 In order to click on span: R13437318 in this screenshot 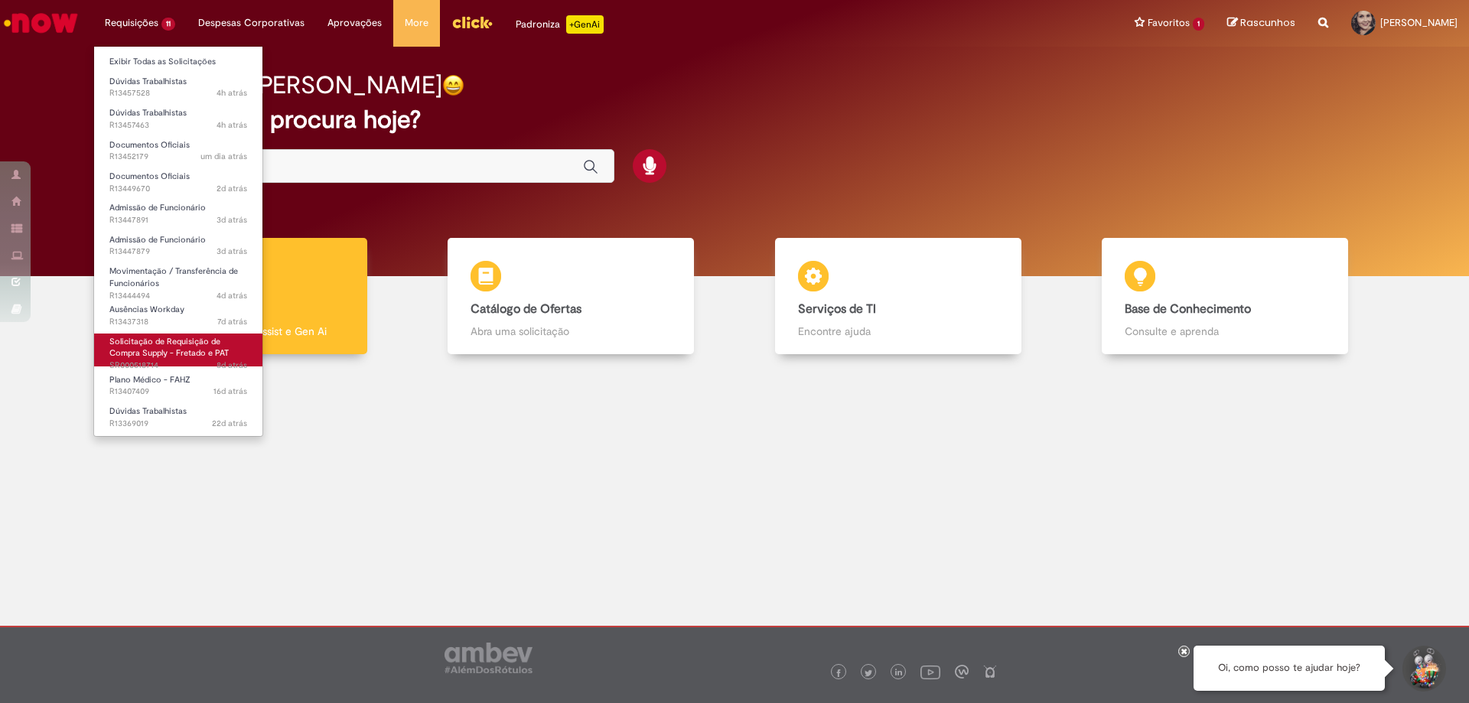, I will do `click(178, 322)`.